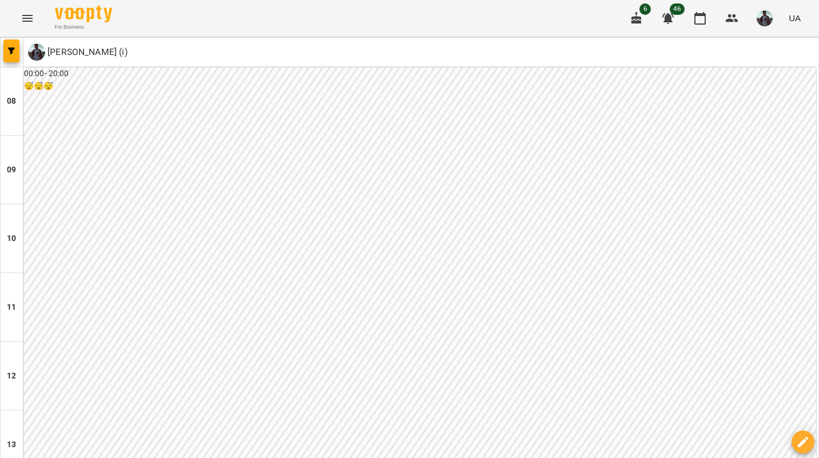 The width and height of the screenshot is (819, 458). I want to click on h6: 08, so click(11, 101).